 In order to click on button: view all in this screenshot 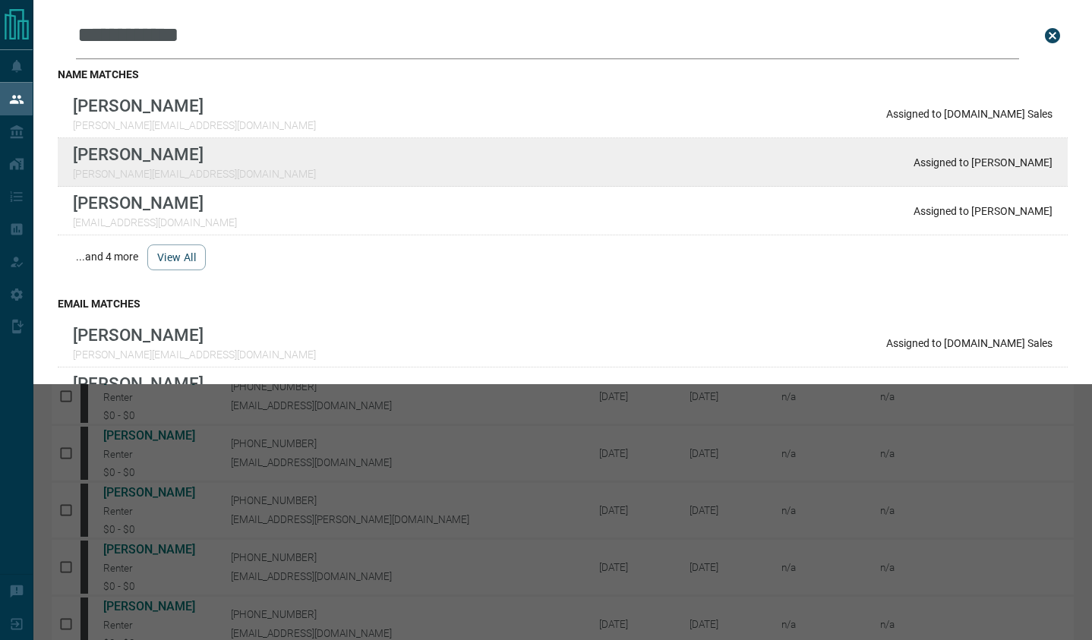, I will do `click(176, 257)`.